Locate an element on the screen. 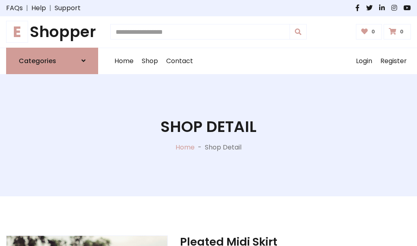 The width and height of the screenshot is (417, 246). a: Login is located at coordinates (364, 61).